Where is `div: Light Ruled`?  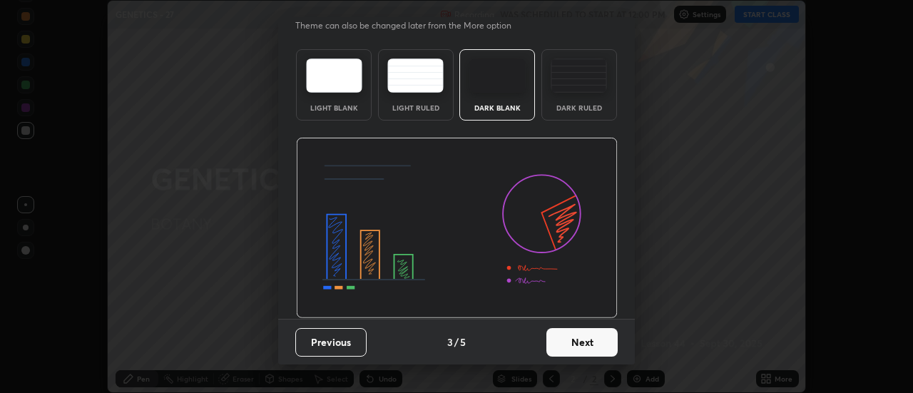
div: Light Ruled is located at coordinates (416, 108).